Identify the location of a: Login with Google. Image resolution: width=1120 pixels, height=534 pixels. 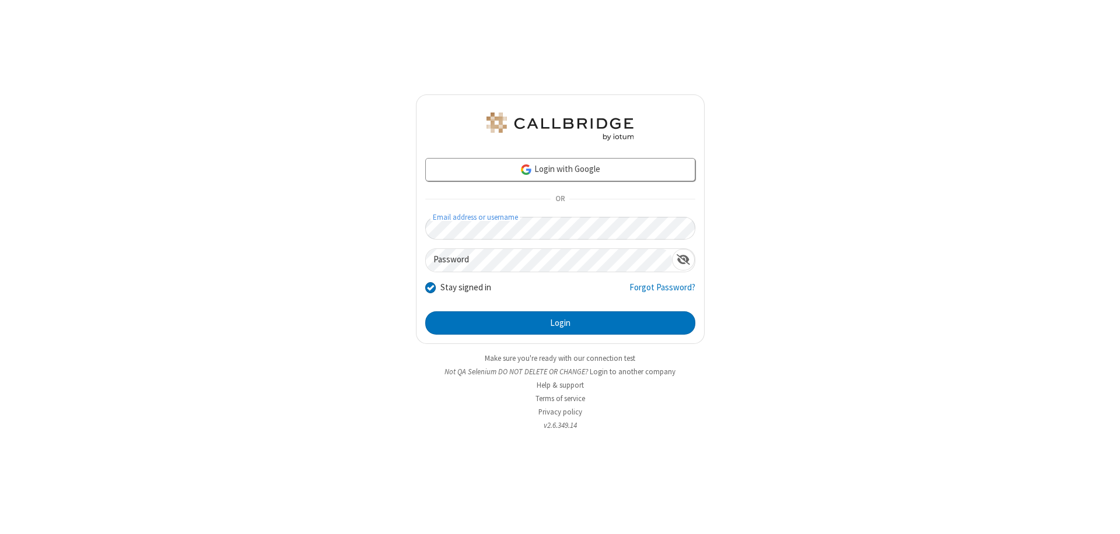
(560, 170).